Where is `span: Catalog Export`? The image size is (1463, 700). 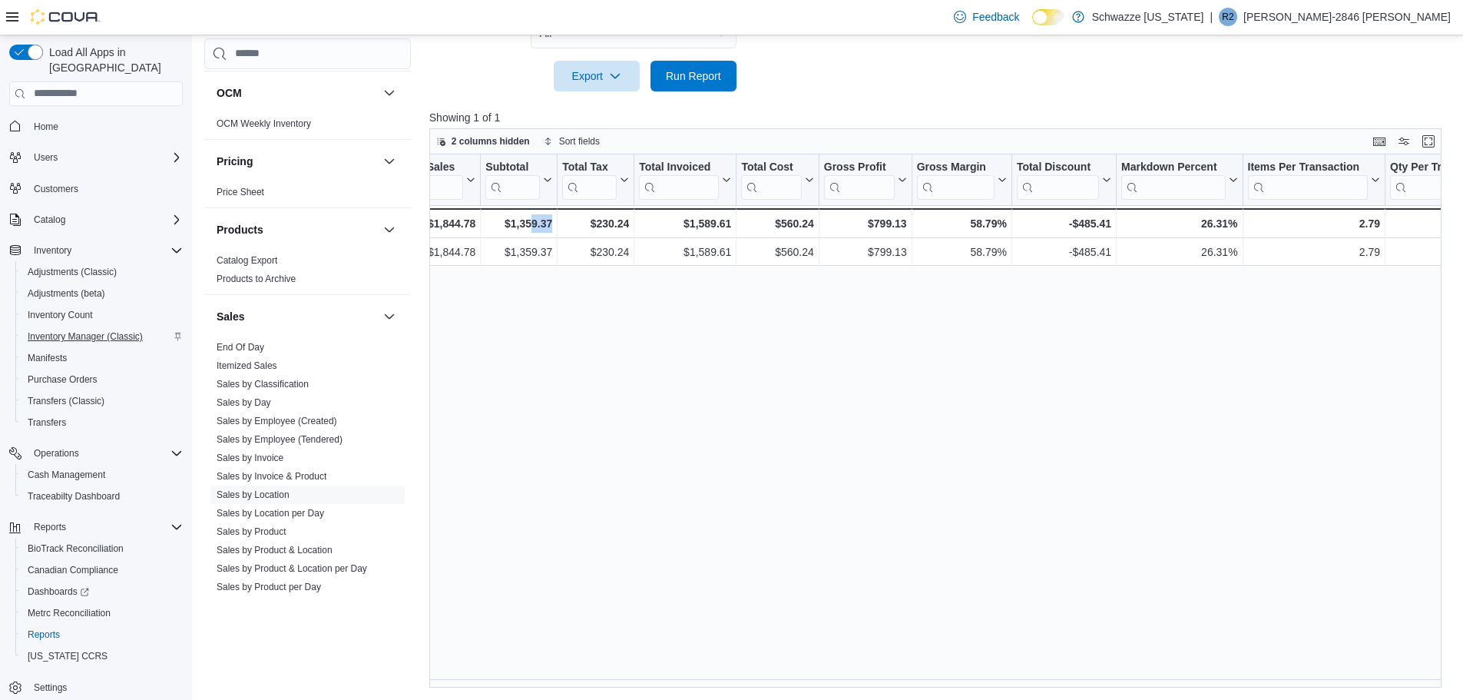
span: Catalog Export is located at coordinates (247, 260).